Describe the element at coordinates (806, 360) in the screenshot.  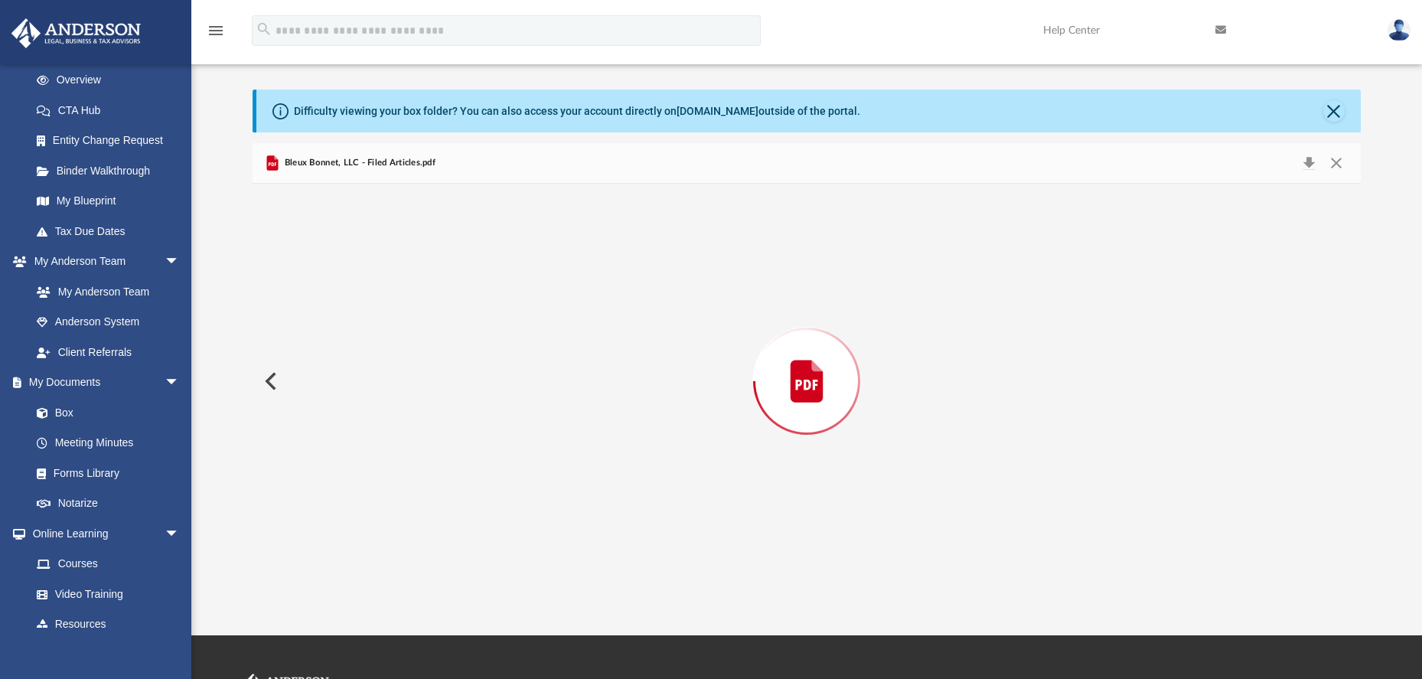
I see `div: Preview` at that location.